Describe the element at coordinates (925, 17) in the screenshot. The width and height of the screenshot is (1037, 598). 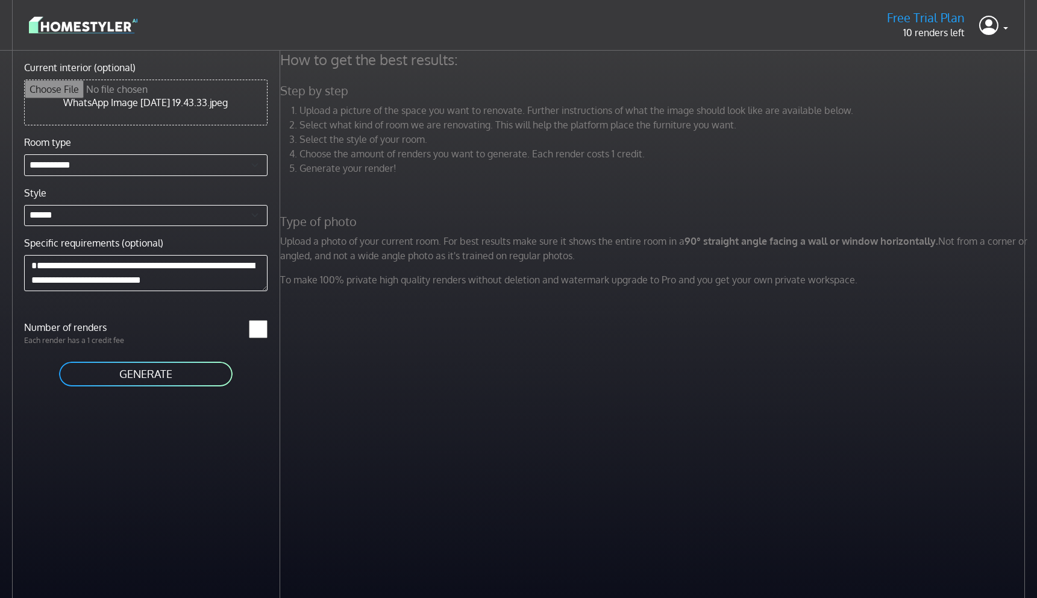
I see `h5: Free Trial Plan` at that location.